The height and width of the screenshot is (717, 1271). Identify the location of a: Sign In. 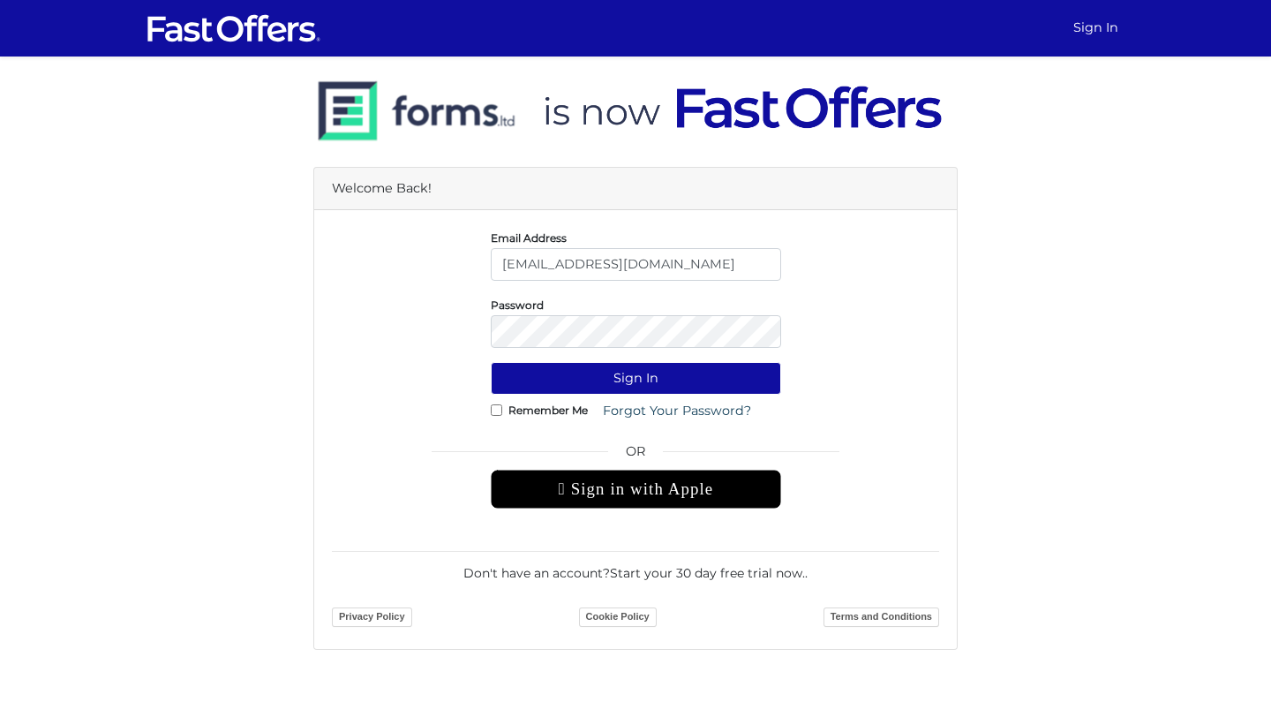
(1095, 27).